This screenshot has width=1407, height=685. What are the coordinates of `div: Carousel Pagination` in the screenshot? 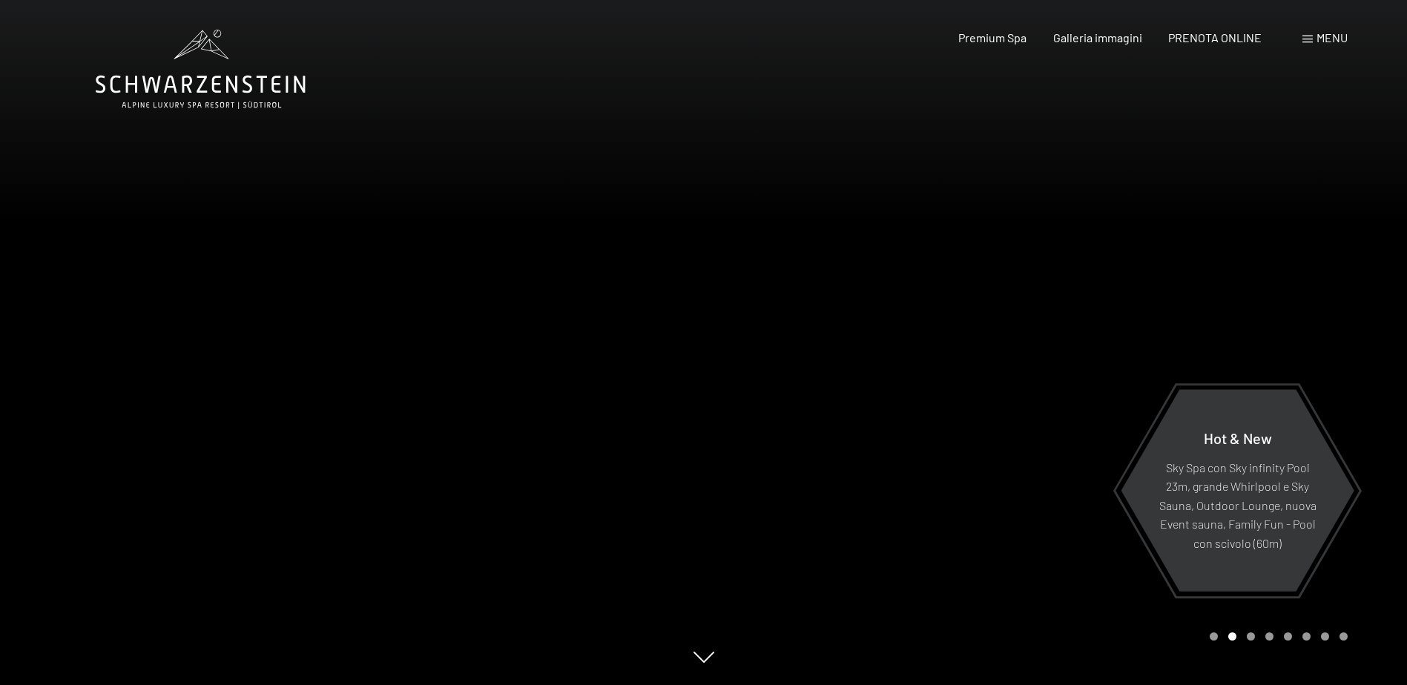 It's located at (1275, 636).